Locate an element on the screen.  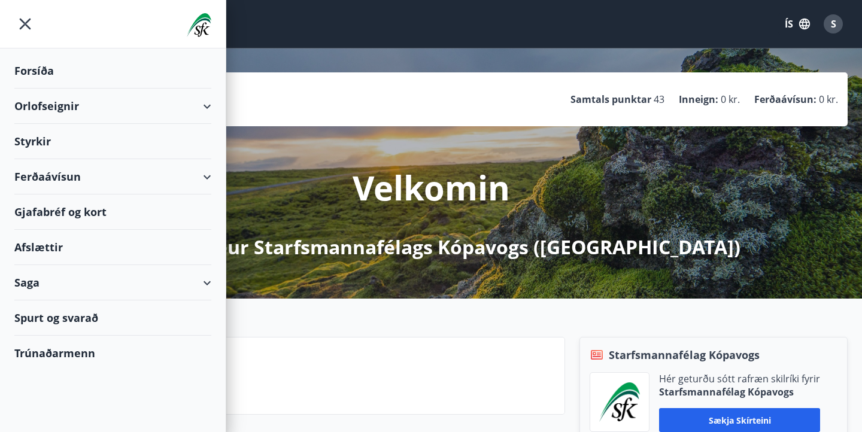
div: Trúnaðarmenn is located at coordinates (113, 353).